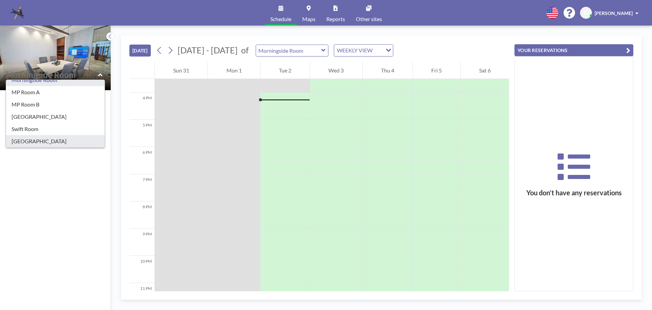 The height and width of the screenshot is (310, 652). I want to click on div: 6 PM, so click(142, 160).